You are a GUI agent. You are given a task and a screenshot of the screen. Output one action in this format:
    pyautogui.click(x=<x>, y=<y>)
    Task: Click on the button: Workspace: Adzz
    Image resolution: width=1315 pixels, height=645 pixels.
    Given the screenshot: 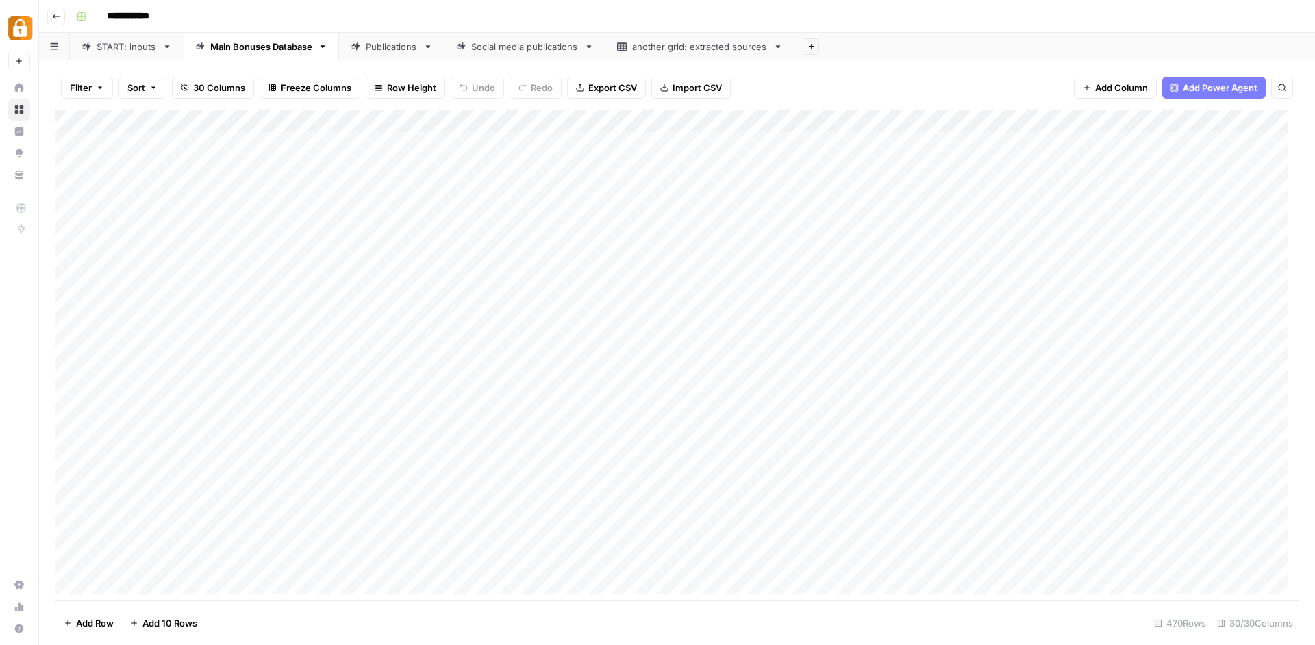 What is the action you would take?
    pyautogui.click(x=19, y=28)
    